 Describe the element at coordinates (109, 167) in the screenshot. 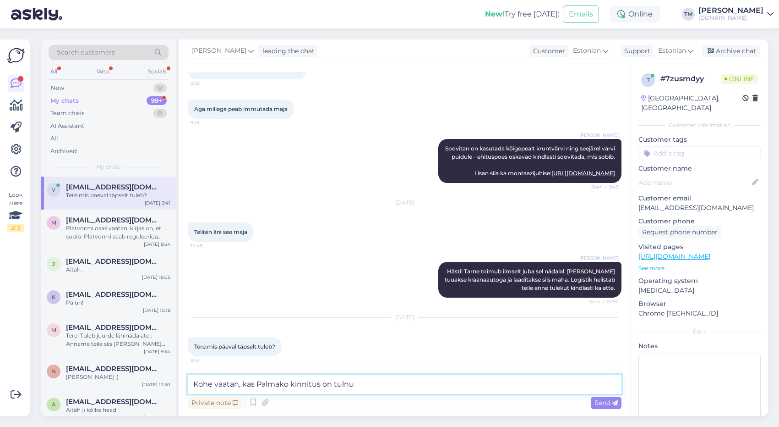

I see `span: My chats` at that location.